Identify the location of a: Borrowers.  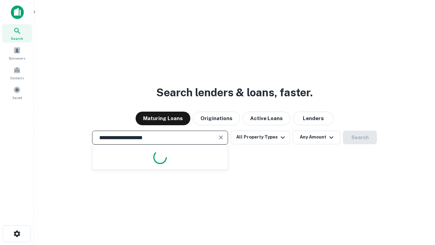
(17, 53).